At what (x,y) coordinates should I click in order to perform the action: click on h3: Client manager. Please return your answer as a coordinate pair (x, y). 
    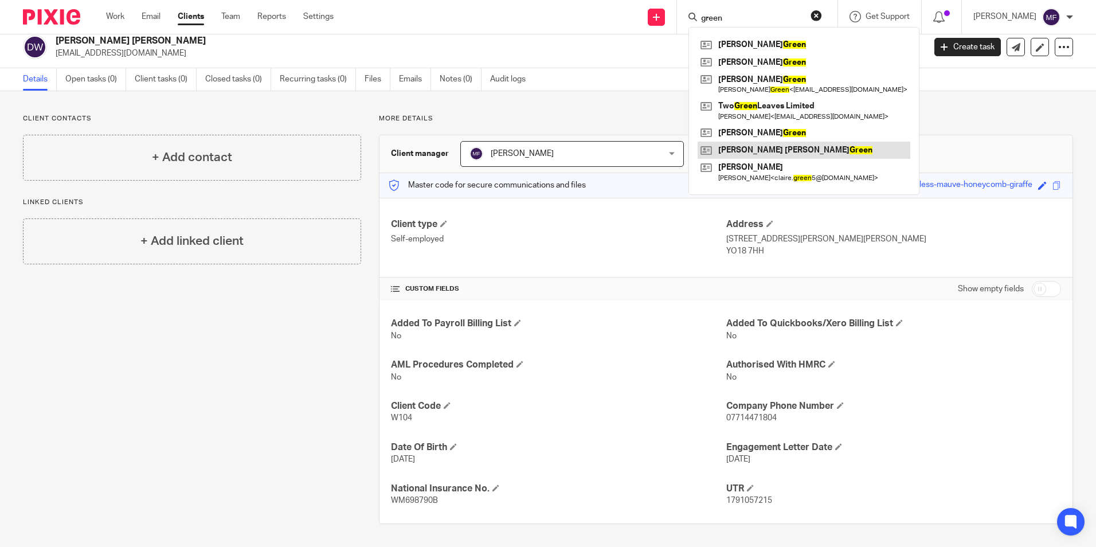
    Looking at the image, I should click on (419, 154).